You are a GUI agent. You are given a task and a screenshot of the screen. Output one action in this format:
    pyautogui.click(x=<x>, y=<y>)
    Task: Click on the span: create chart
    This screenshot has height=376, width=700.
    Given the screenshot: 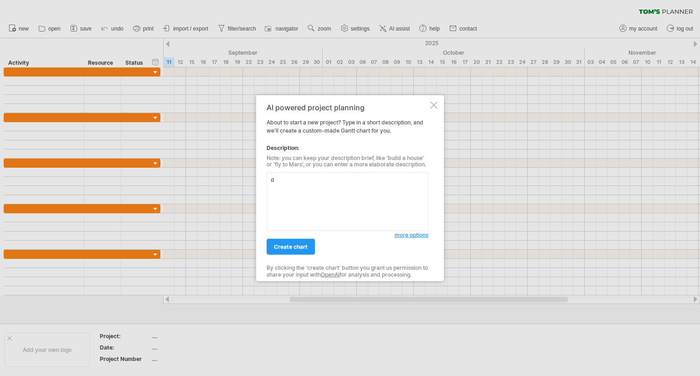 What is the action you would take?
    pyautogui.click(x=291, y=247)
    